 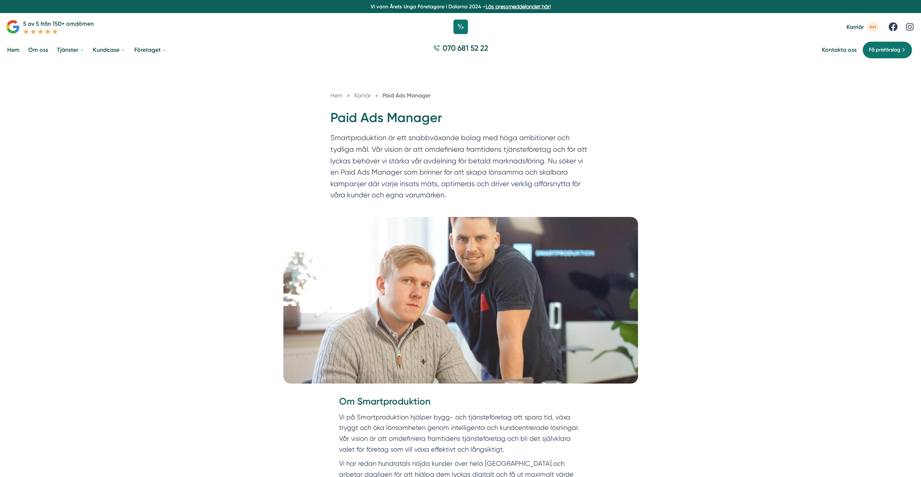 What do you see at coordinates (461, 433) in the screenshot?
I see `p: Vi på Smartproduktion hjälper bygg- och tjänsteföretag att spara tid, växa tryggt och öka lönsamh...` at bounding box center [461, 433].